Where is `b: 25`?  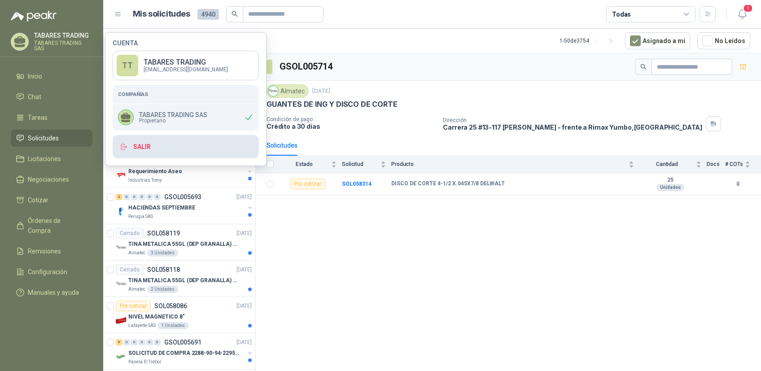 b: 25 is located at coordinates (670, 180).